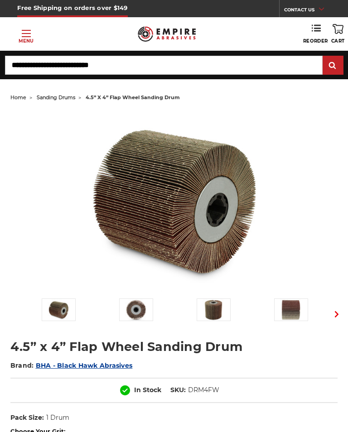 The image size is (348, 432). What do you see at coordinates (26, 41) in the screenshot?
I see `p: Menu` at bounding box center [26, 41].